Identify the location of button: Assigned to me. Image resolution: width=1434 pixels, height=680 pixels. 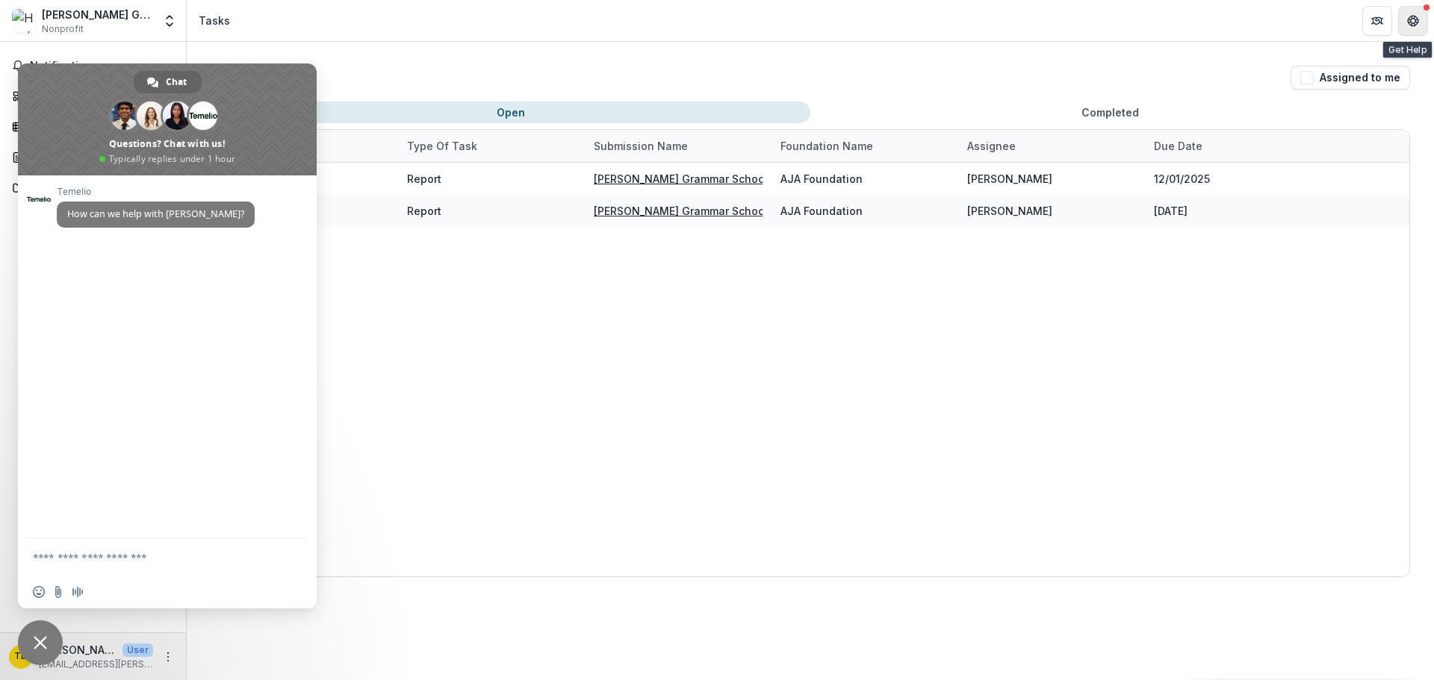
(1350, 78).